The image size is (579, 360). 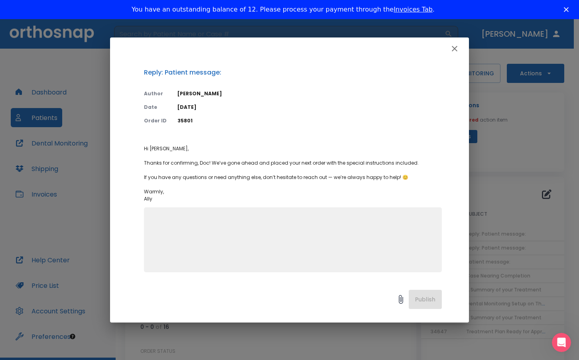 I want to click on div: You have an outstanding balance of 12. Please process your payment through the ., so click(x=283, y=10).